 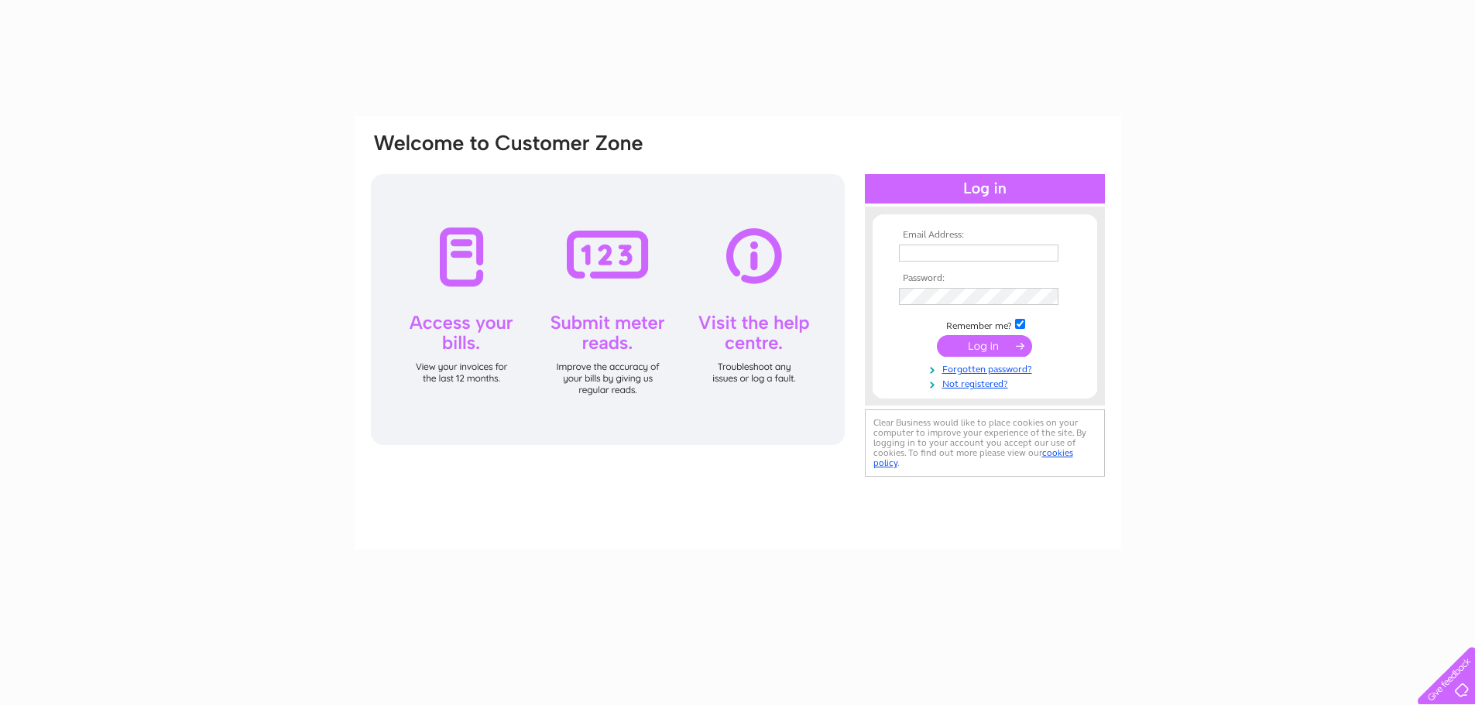 I want to click on td: Remember me?, so click(x=985, y=324).